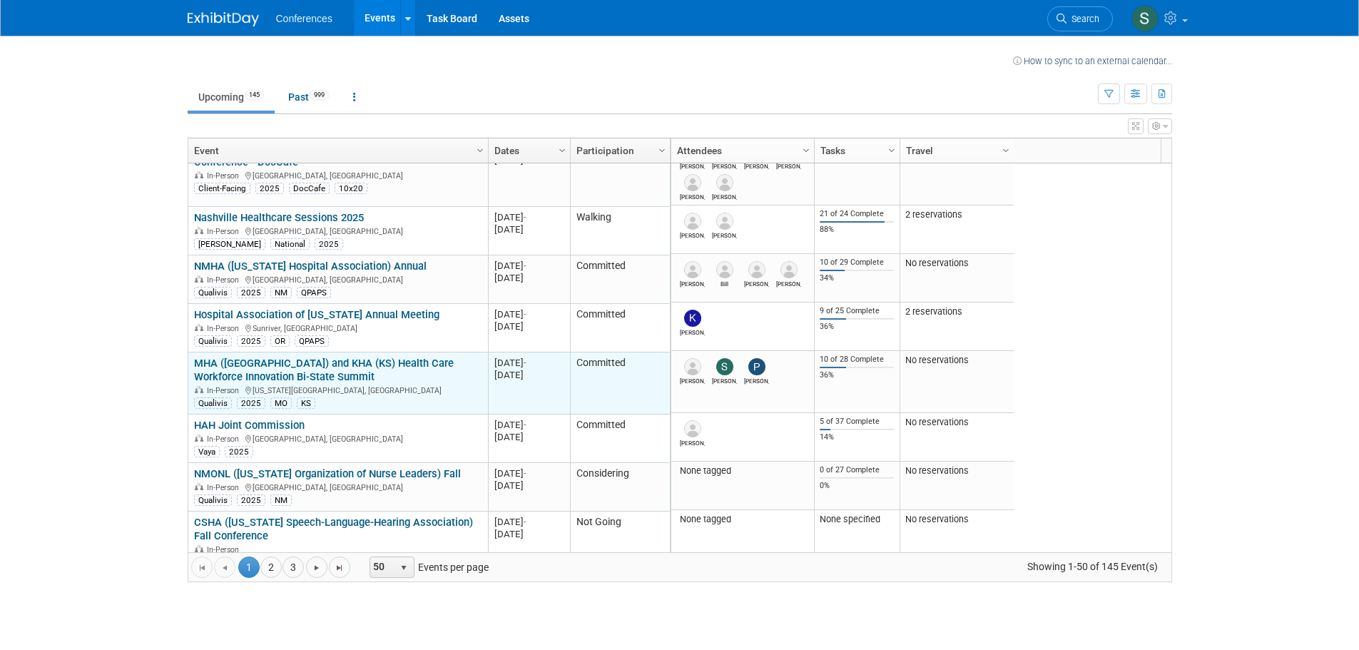 This screenshot has width=1359, height=650. What do you see at coordinates (207, 452) in the screenshot?
I see `div: Vaya` at bounding box center [207, 452].